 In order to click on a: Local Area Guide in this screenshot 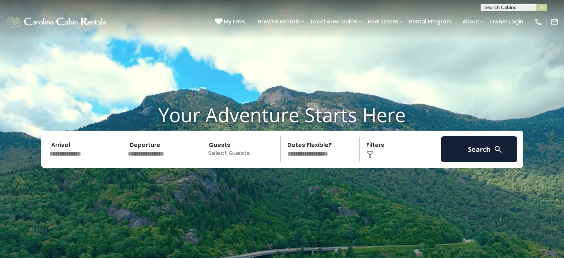, I will do `click(334, 22)`.